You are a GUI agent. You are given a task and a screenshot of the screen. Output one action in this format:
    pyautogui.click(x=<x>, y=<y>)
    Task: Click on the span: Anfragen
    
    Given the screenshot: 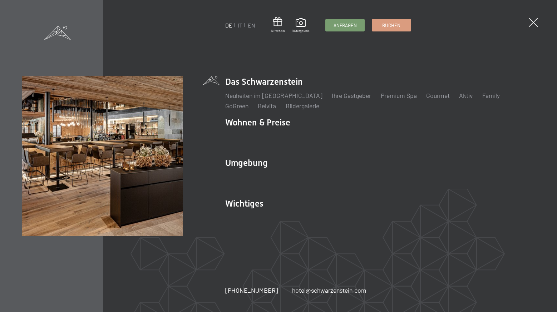 What is the action you would take?
    pyautogui.click(x=345, y=25)
    